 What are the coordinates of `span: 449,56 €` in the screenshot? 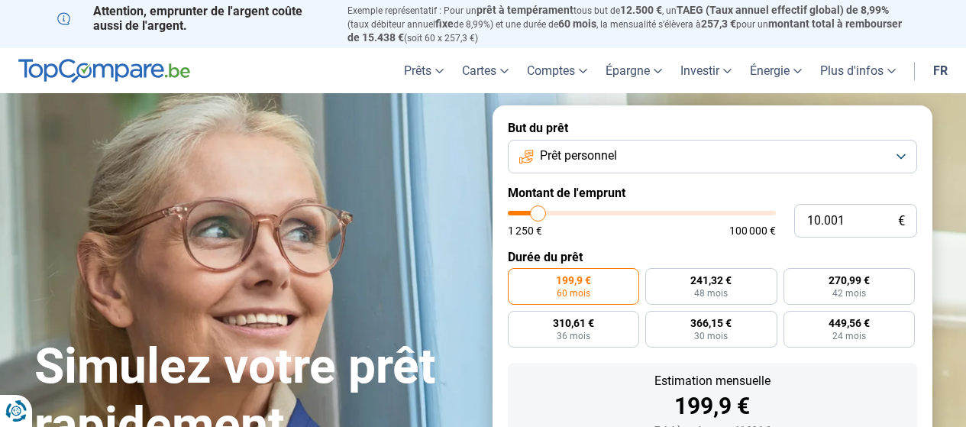 It's located at (849, 323).